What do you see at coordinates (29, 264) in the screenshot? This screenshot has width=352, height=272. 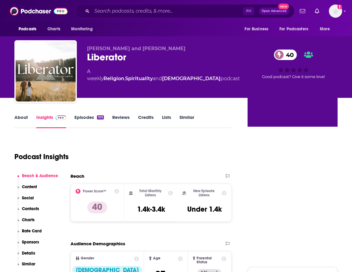 I see `p: Similar` at bounding box center [29, 264].